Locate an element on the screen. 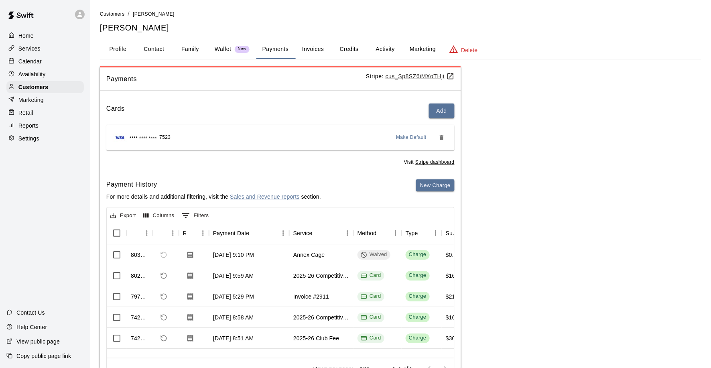 Image resolution: width=711 pixels, height=368 pixels. p: Customers is located at coordinates (33, 87).